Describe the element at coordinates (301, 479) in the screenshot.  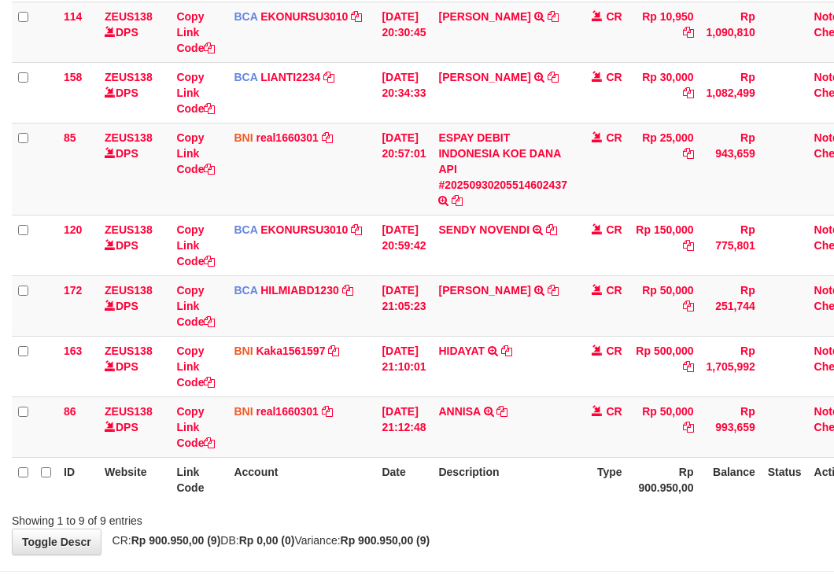
I see `th: Account` at that location.